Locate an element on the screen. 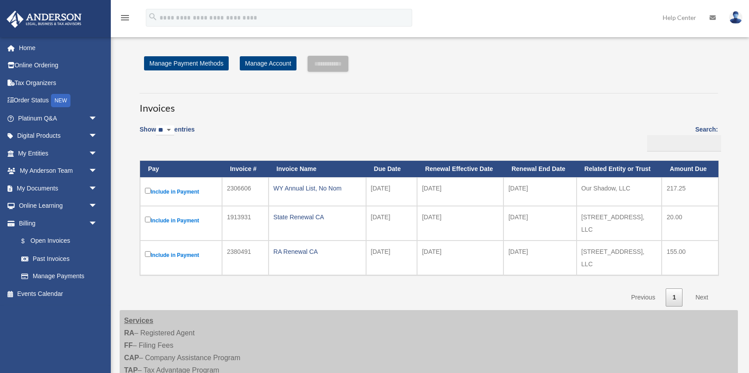  a: Manage Account is located at coordinates (268, 63).